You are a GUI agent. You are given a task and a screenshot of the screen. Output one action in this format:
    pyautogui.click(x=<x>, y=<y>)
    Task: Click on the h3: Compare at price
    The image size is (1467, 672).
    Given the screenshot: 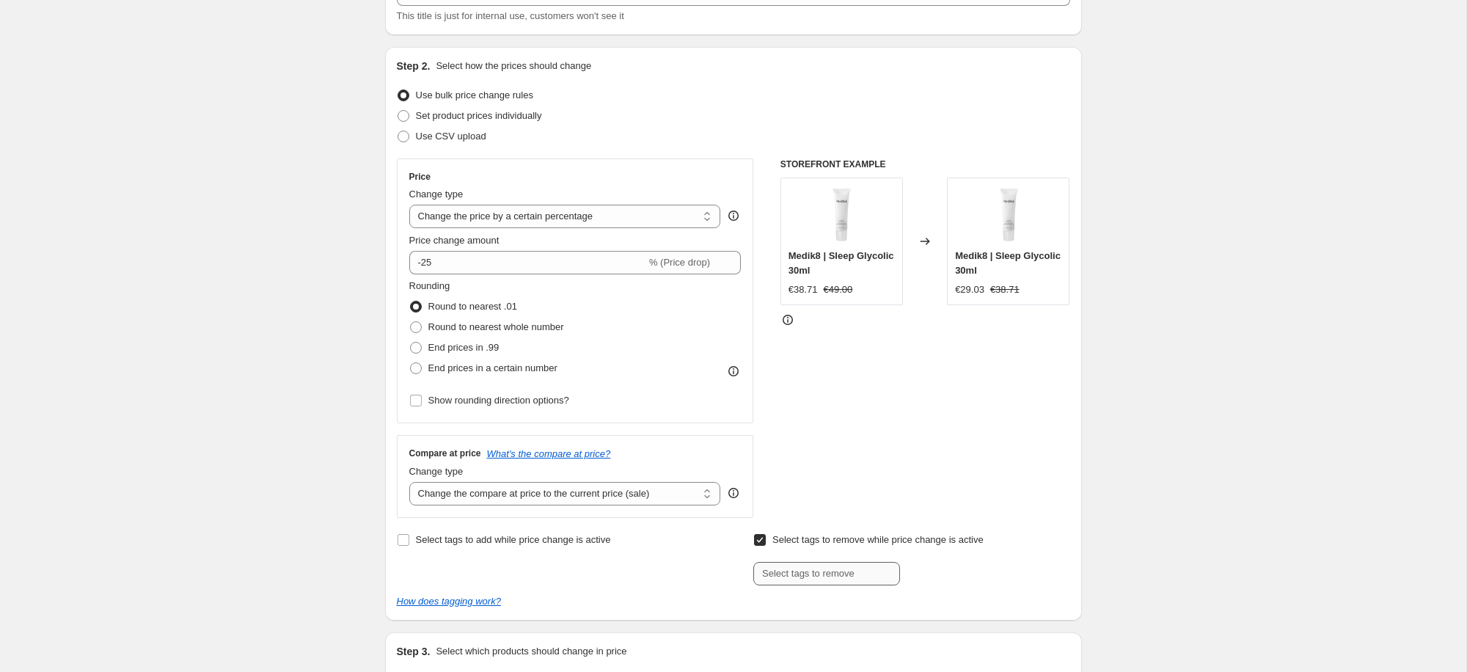 What is the action you would take?
    pyautogui.click(x=445, y=453)
    